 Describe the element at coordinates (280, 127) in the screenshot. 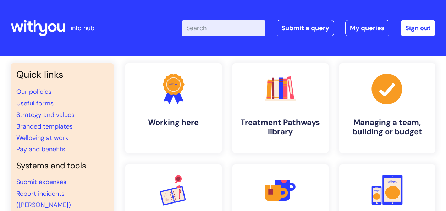

I see `h4: Treatment Pathways library` at that location.